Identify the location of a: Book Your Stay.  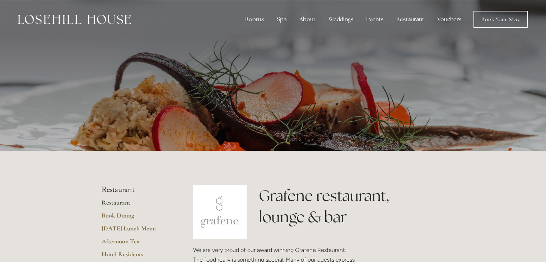
(501, 19).